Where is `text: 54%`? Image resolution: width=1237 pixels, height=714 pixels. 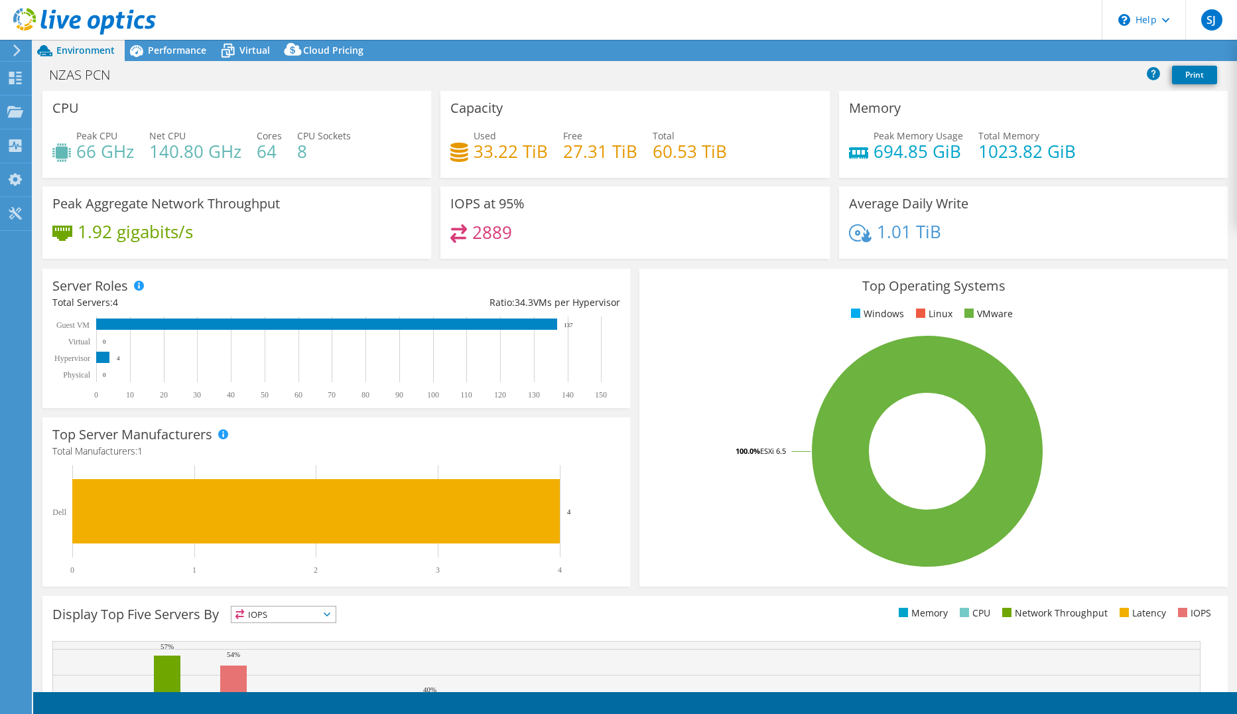 text: 54% is located at coordinates (234, 654).